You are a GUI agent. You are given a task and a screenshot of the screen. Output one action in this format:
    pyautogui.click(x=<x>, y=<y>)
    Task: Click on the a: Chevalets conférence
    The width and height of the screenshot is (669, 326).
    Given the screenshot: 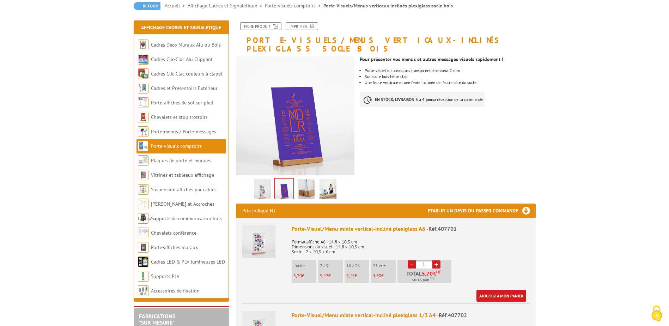 What is the action you would take?
    pyautogui.click(x=174, y=233)
    